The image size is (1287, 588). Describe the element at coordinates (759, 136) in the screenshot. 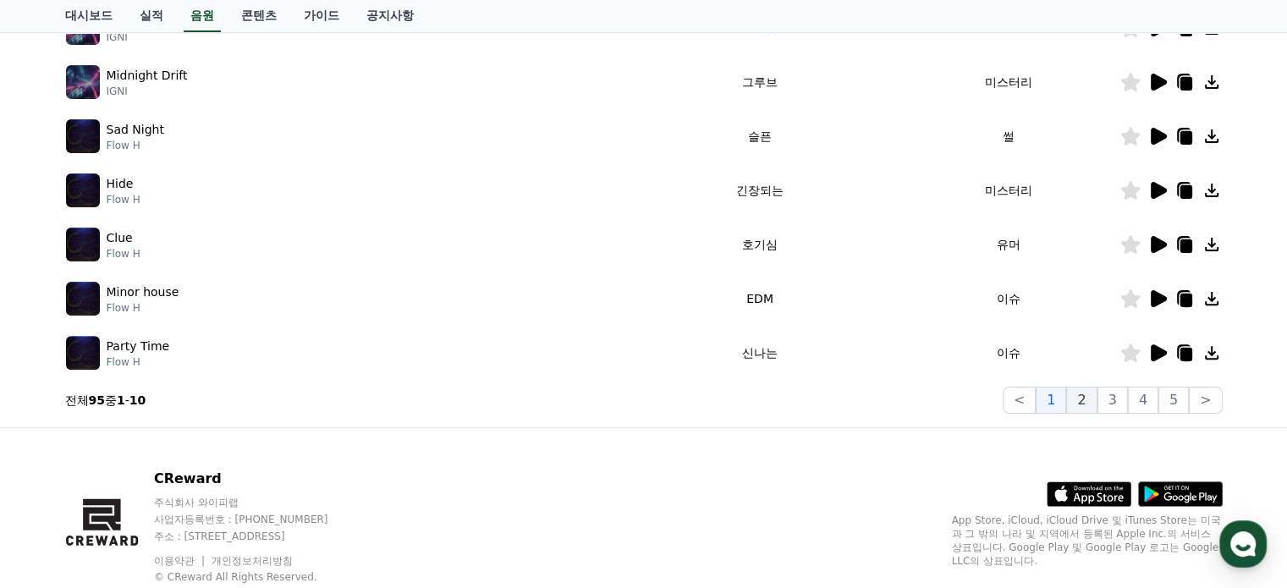

I see `td: 슬픈` at that location.